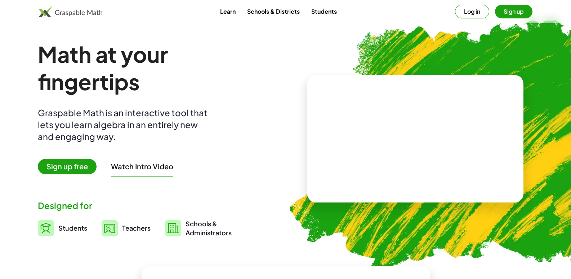 Image resolution: width=571 pixels, height=279 pixels. I want to click on button: Log in, so click(472, 12).